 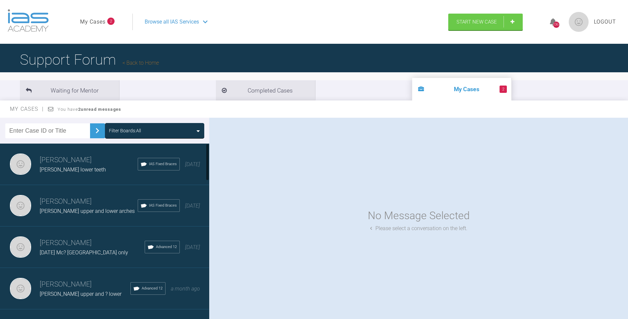 I want to click on li: Waiting for Mentor, so click(x=70, y=90).